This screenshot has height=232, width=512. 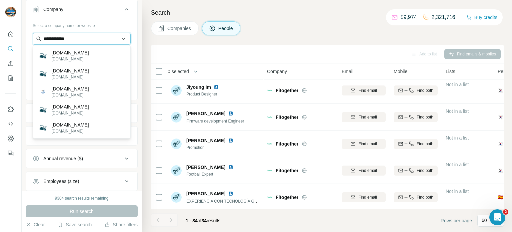 I want to click on span: 34, so click(x=204, y=220).